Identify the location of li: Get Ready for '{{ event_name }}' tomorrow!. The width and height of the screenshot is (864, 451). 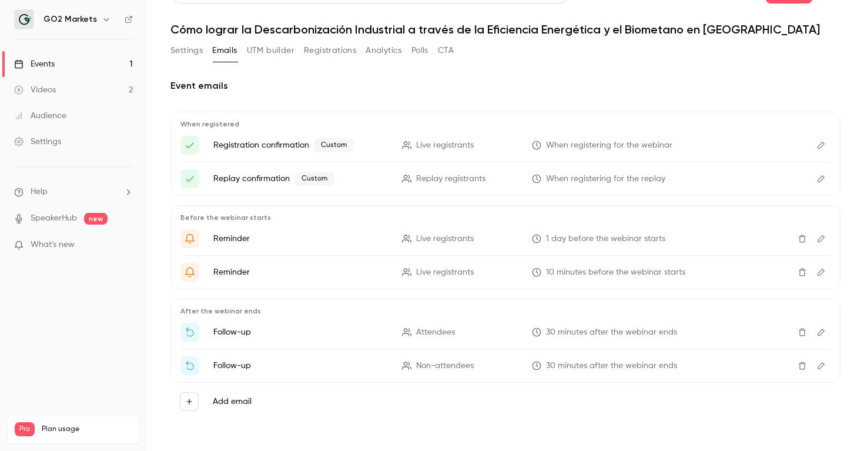
(505, 238).